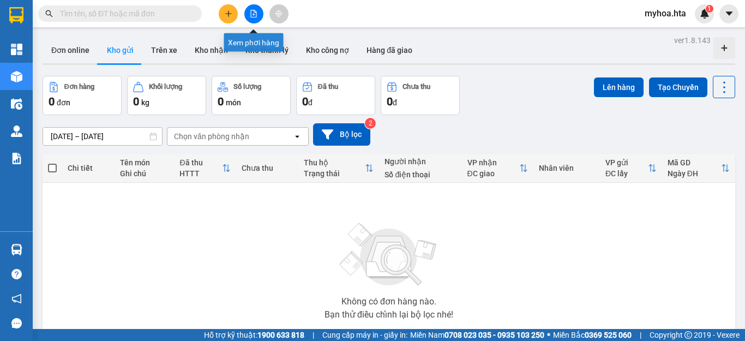  I want to click on span: search, so click(49, 14).